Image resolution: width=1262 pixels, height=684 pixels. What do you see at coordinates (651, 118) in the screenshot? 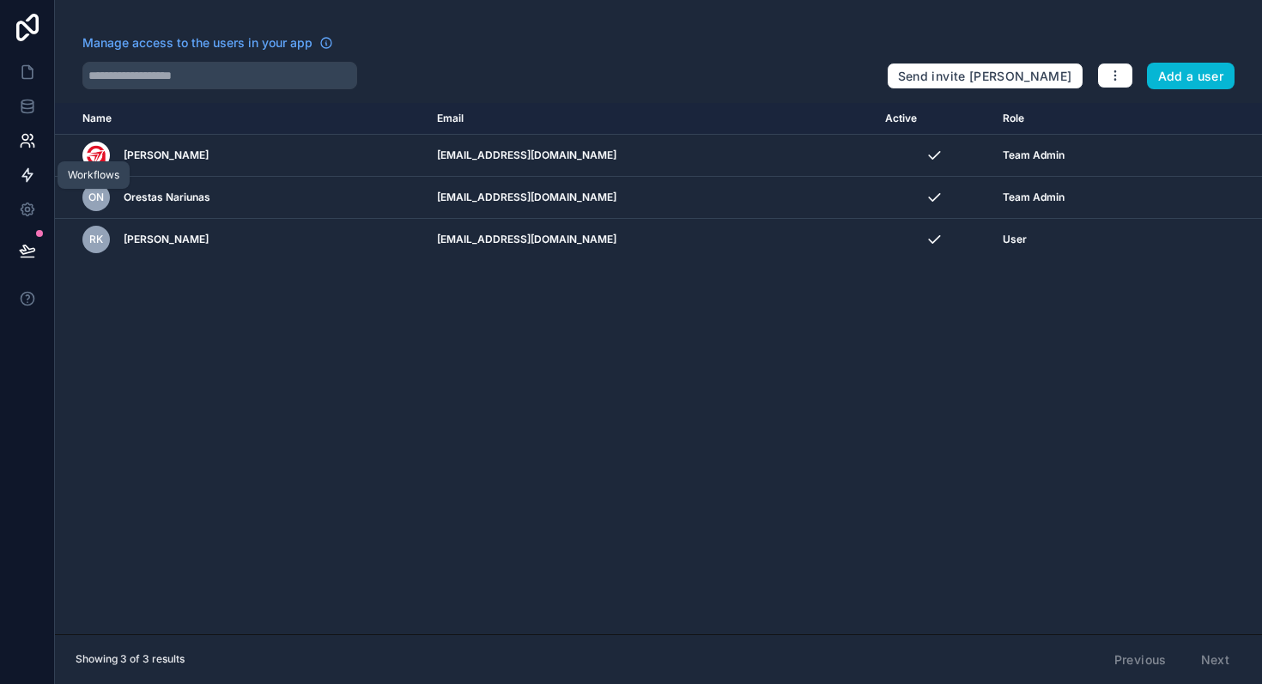
I see `th: Email` at bounding box center [651, 118].